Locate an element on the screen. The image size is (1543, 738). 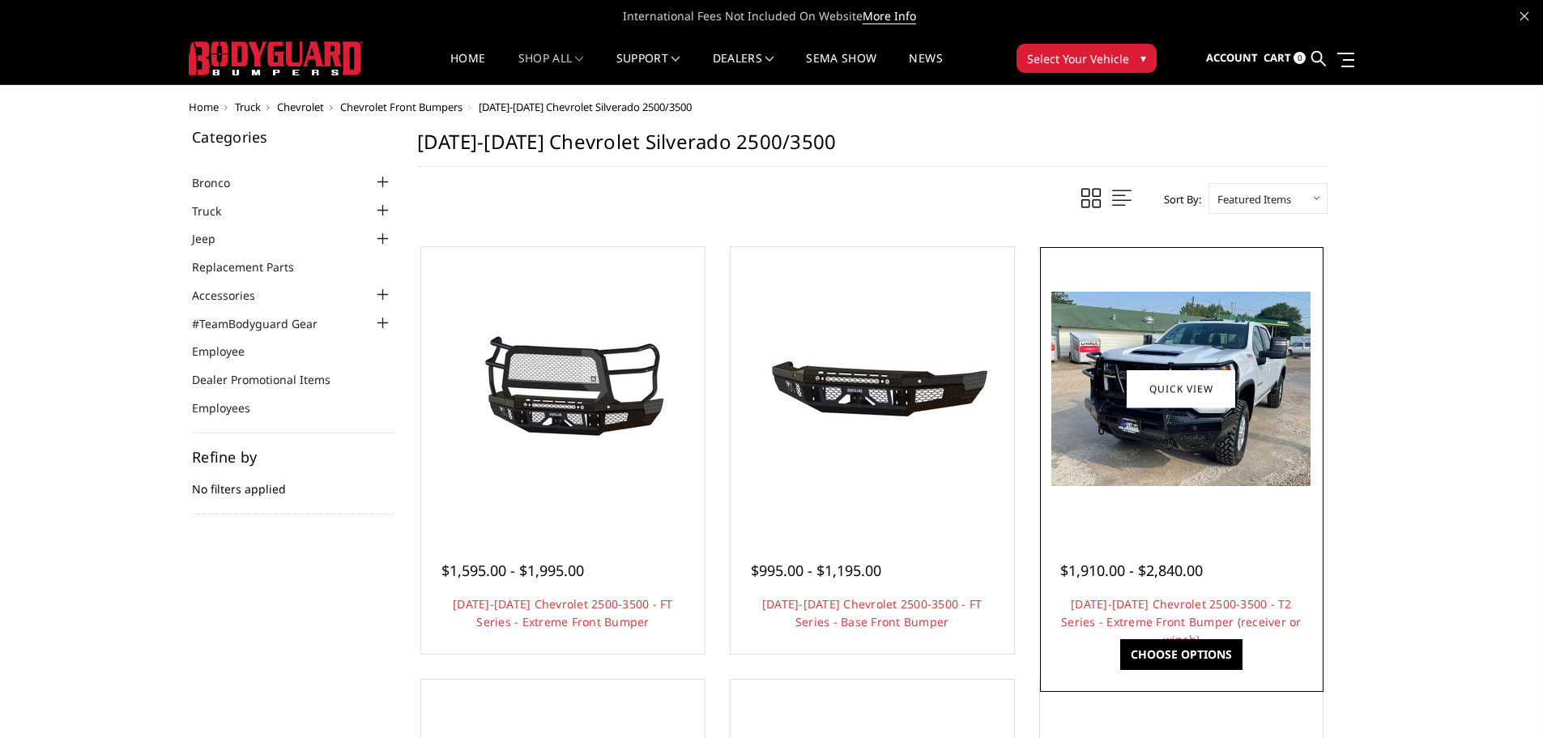
a: Quick view is located at coordinates (1181, 388).